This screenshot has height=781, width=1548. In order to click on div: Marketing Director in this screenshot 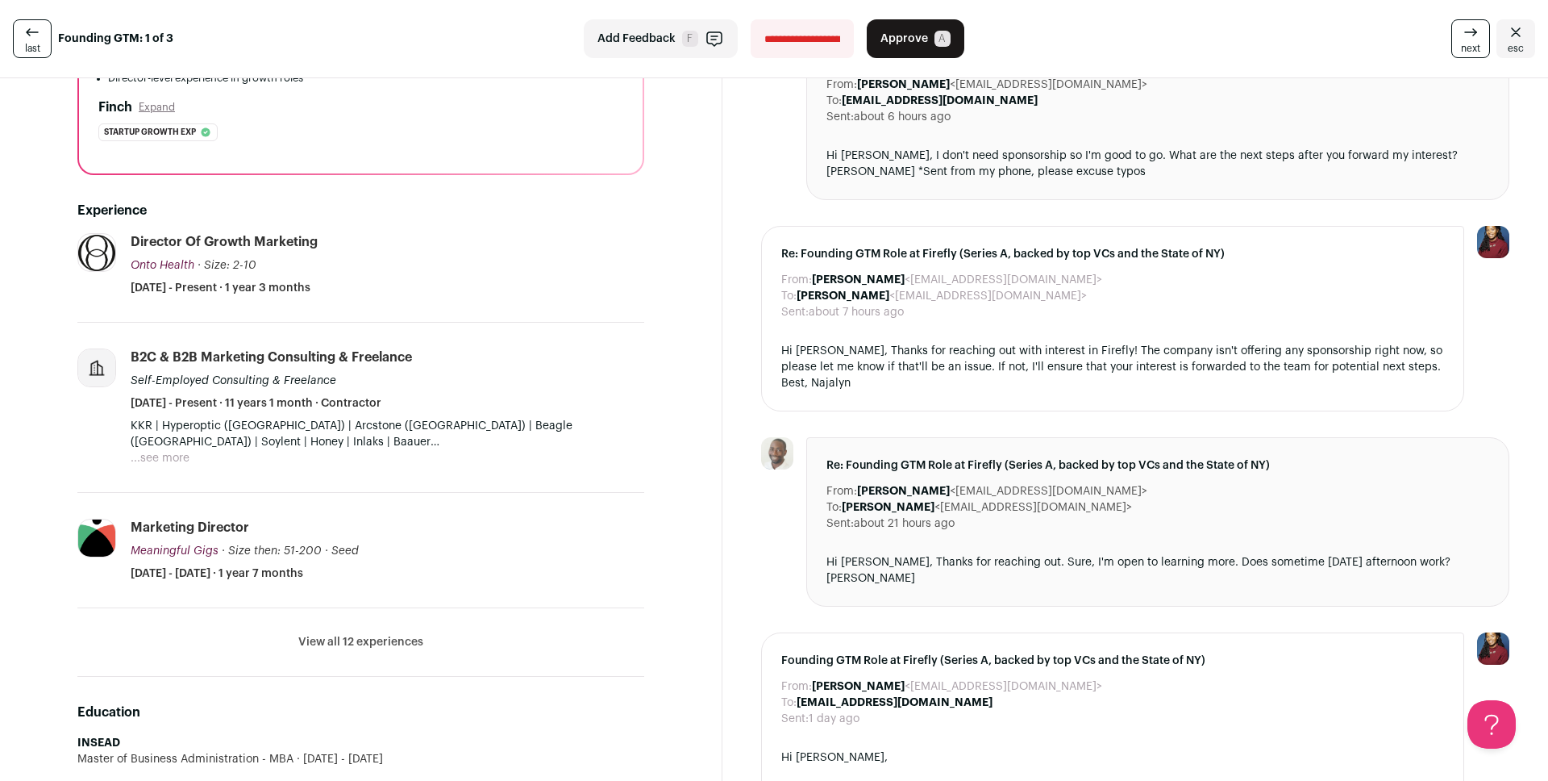, I will do `click(189, 527)`.